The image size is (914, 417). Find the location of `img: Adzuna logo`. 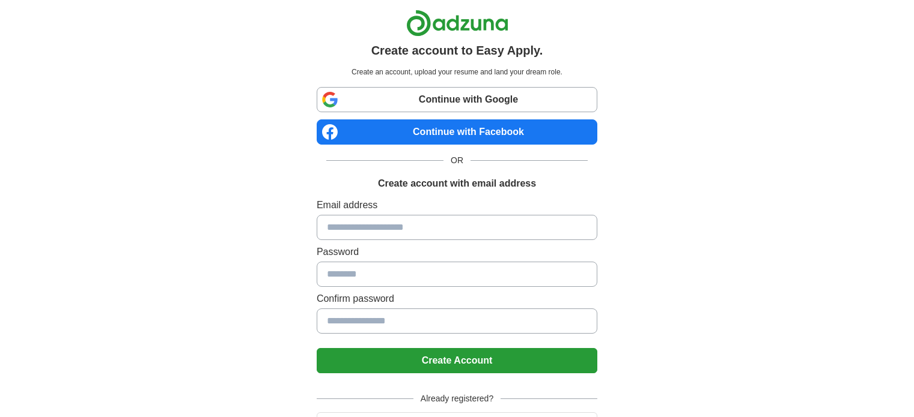

img: Adzuna logo is located at coordinates (457, 23).